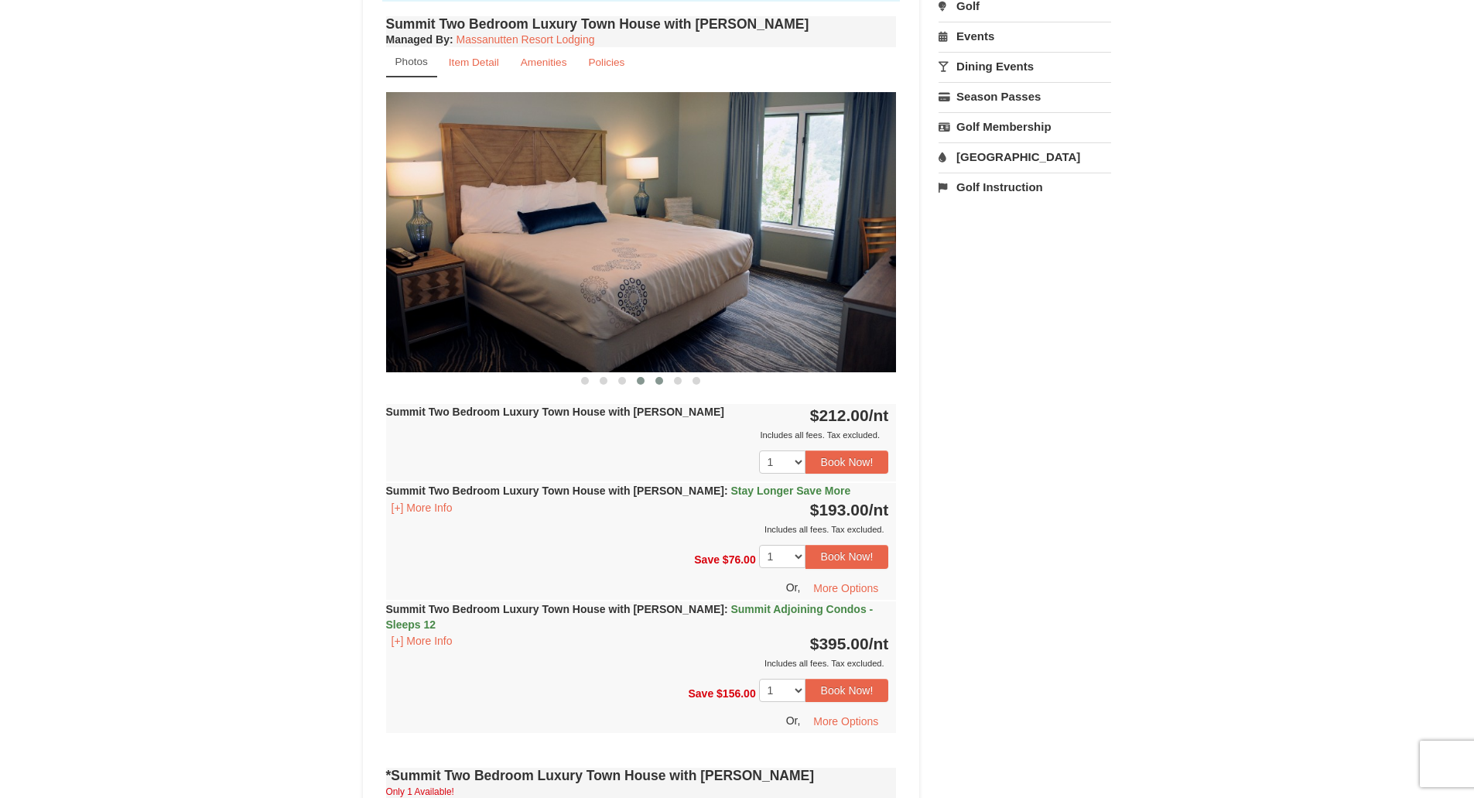 The width and height of the screenshot is (1474, 798). I want to click on small: Amenities, so click(544, 62).